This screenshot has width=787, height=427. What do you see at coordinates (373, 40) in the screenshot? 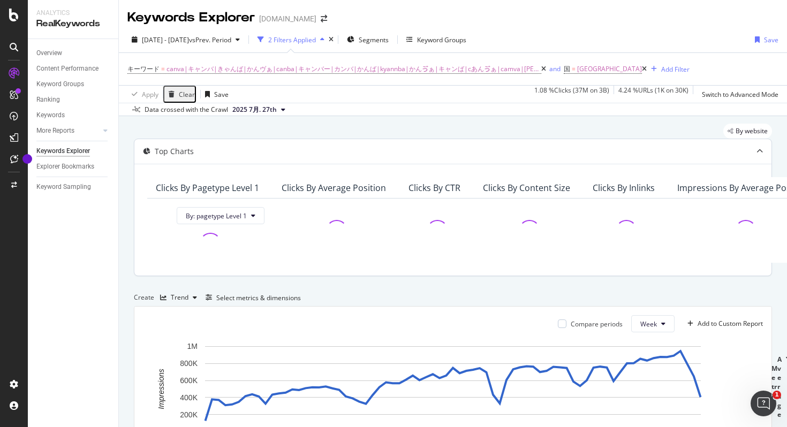
I see `span: Segments` at bounding box center [373, 40].